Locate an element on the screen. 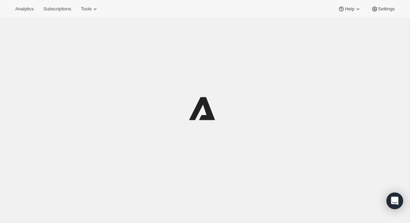 This screenshot has height=223, width=410. div: Open Intercom Messenger is located at coordinates (394, 201).